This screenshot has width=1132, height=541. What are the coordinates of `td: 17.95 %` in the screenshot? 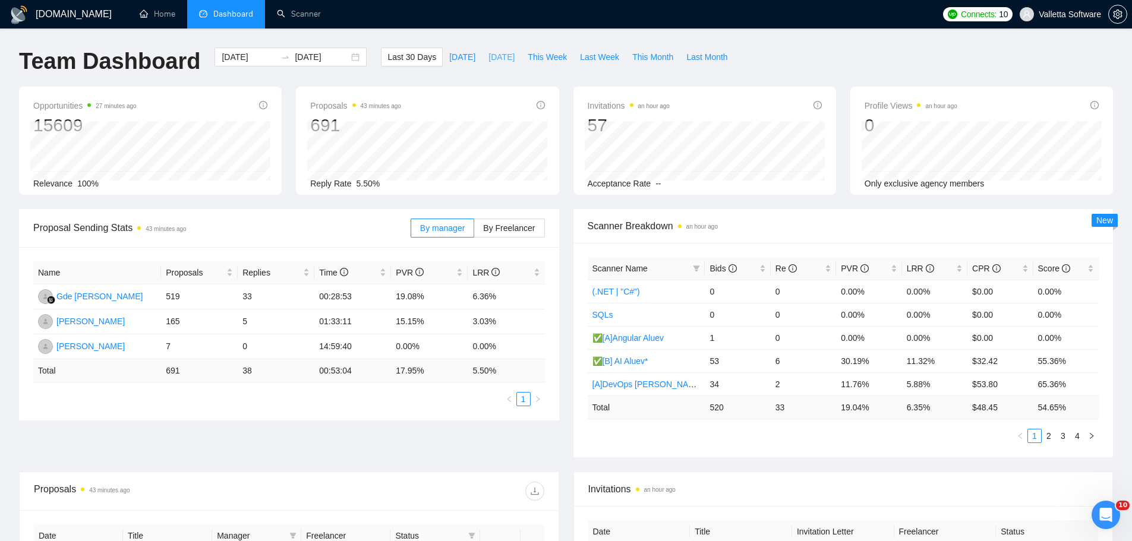 It's located at (429, 371).